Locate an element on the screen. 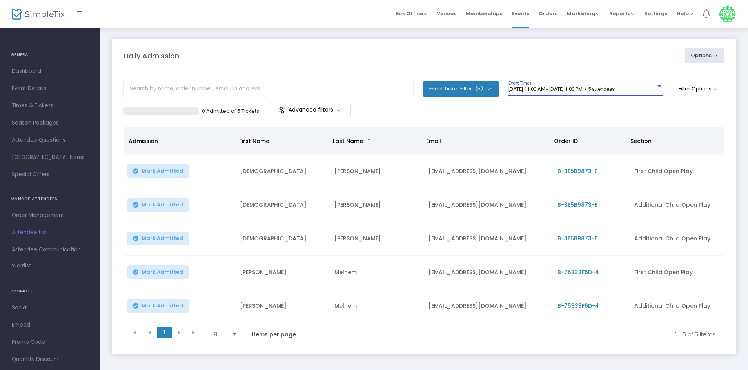 Image resolution: width=748 pixels, height=370 pixels. span: Box Office is located at coordinates (411, 13).